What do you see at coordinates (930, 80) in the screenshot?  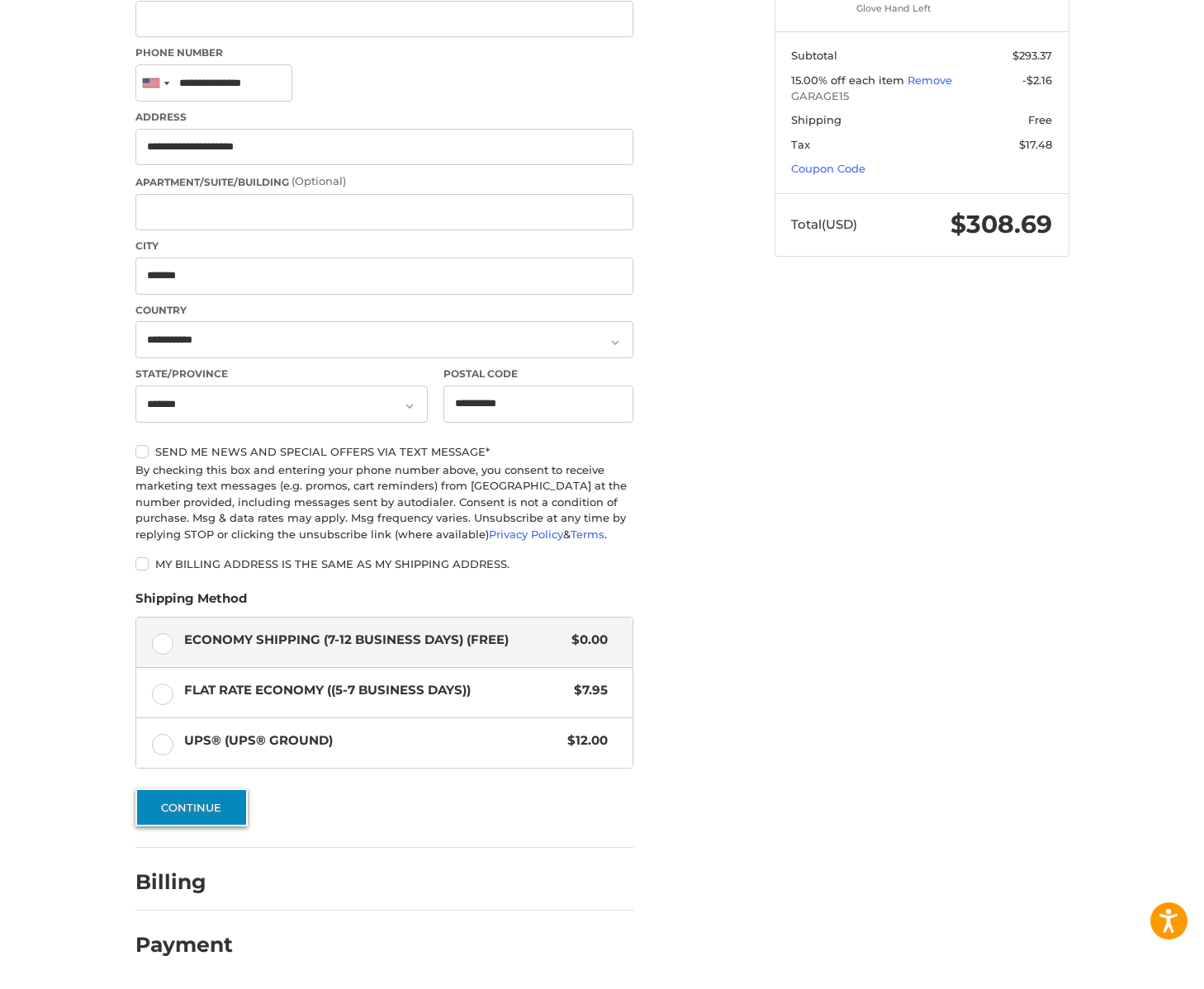 I see `a: Remove` at bounding box center [930, 80].